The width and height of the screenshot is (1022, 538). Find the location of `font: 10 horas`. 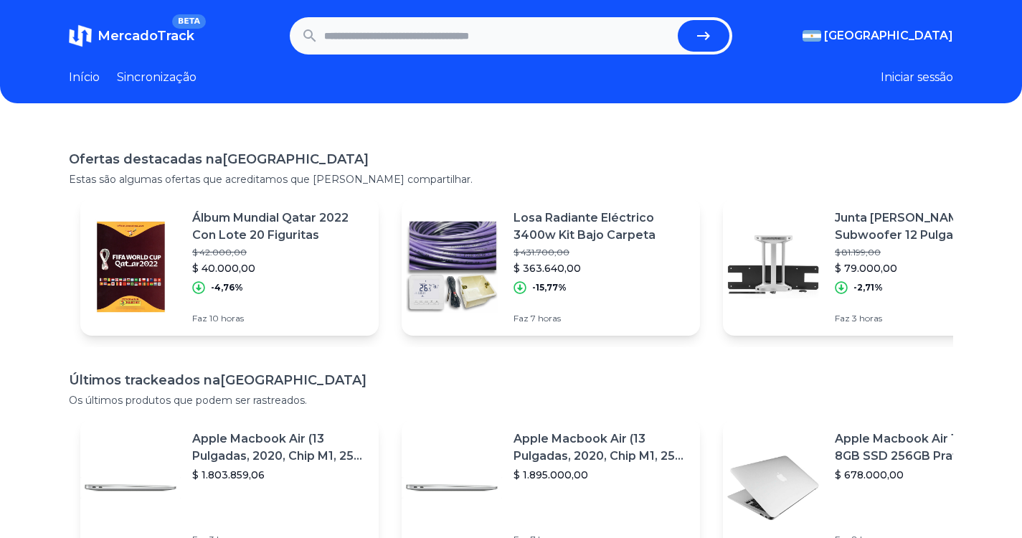

font: 10 horas is located at coordinates (227, 318).